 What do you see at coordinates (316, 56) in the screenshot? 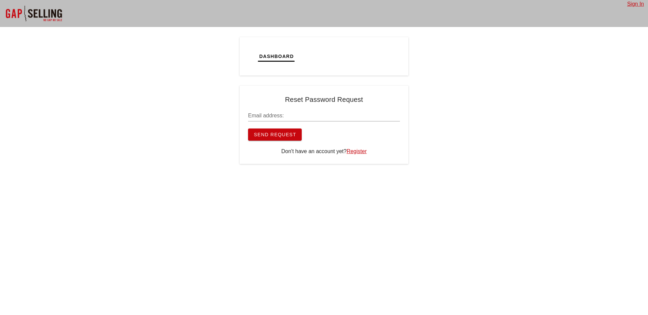
I see `button: Tickets` at bounding box center [316, 56].